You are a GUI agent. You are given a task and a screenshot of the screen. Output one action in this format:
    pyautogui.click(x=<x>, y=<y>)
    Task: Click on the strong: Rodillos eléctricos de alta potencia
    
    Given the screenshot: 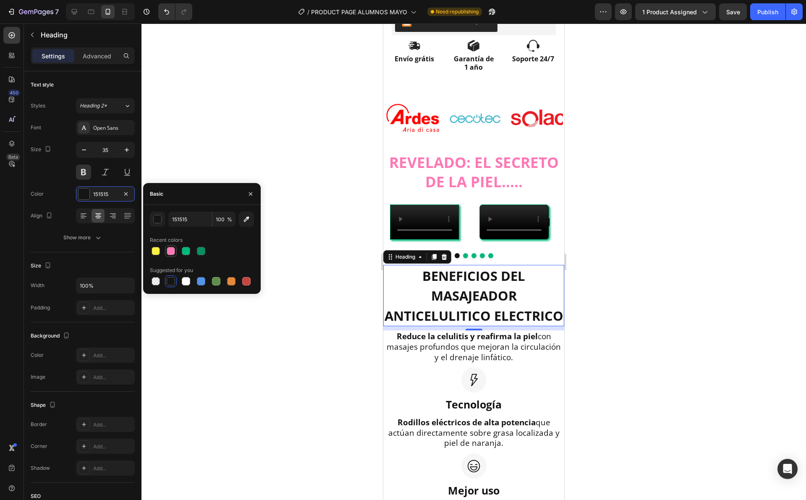 What is the action you would take?
    pyautogui.click(x=83, y=399)
    